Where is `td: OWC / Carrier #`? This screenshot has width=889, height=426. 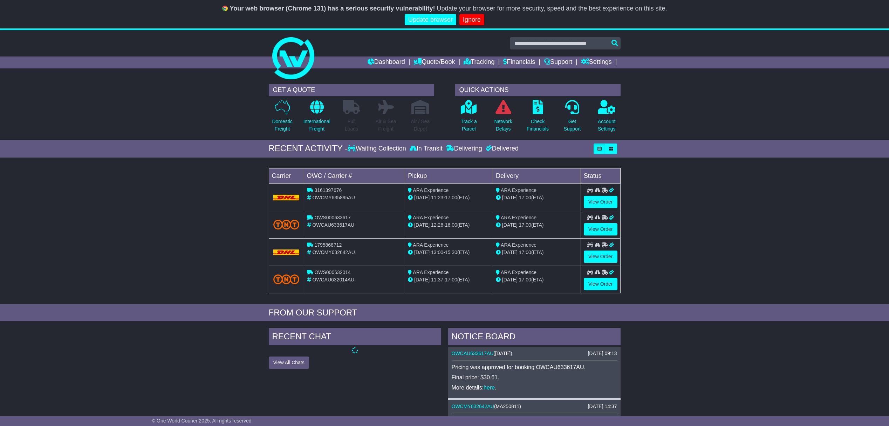 td: OWC / Carrier # is located at coordinates (354, 176).